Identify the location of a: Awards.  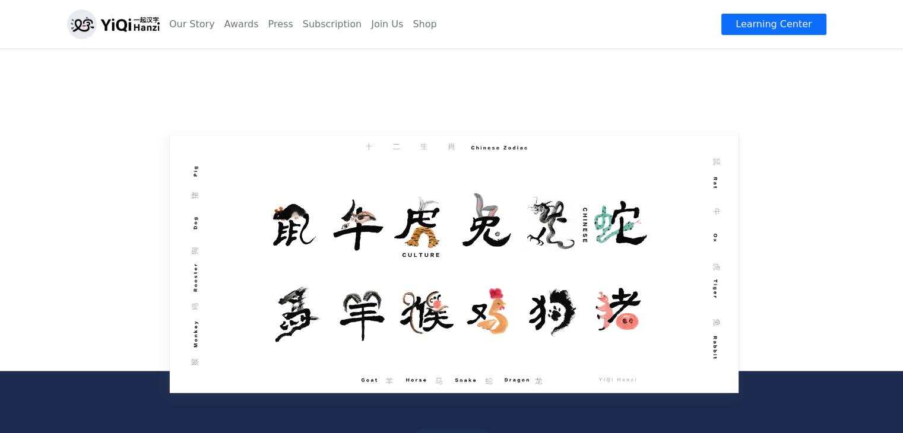
(242, 24).